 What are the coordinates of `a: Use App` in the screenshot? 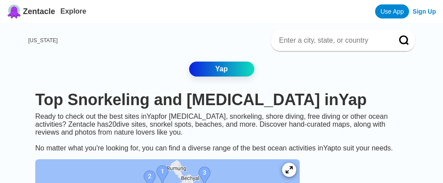 It's located at (392, 11).